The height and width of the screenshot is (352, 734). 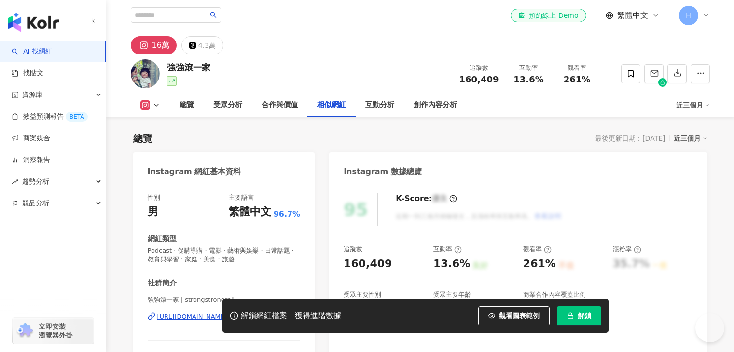 I want to click on div: K-Score :, so click(x=426, y=199).